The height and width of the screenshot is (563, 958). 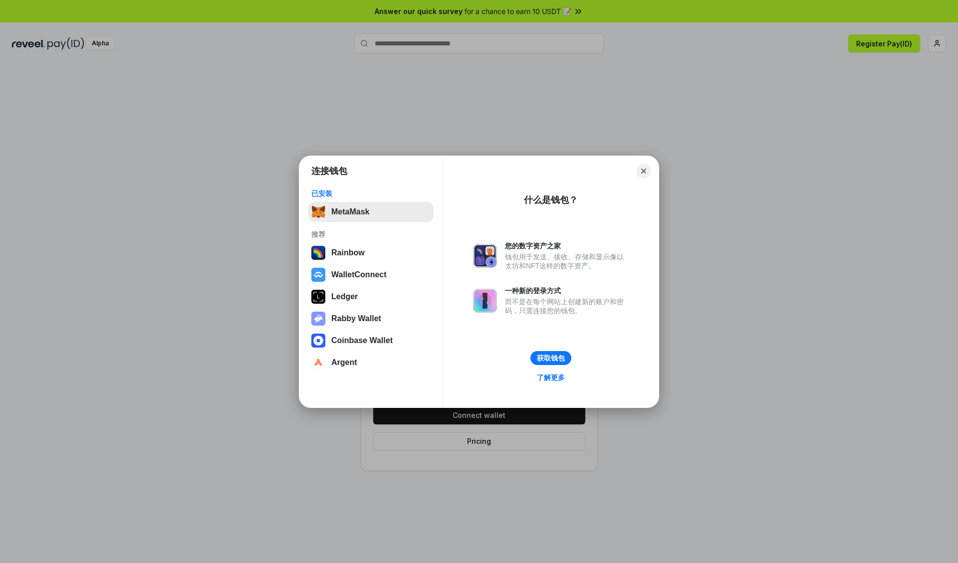 What do you see at coordinates (371, 363) in the screenshot?
I see `button: Argent` at bounding box center [371, 363].